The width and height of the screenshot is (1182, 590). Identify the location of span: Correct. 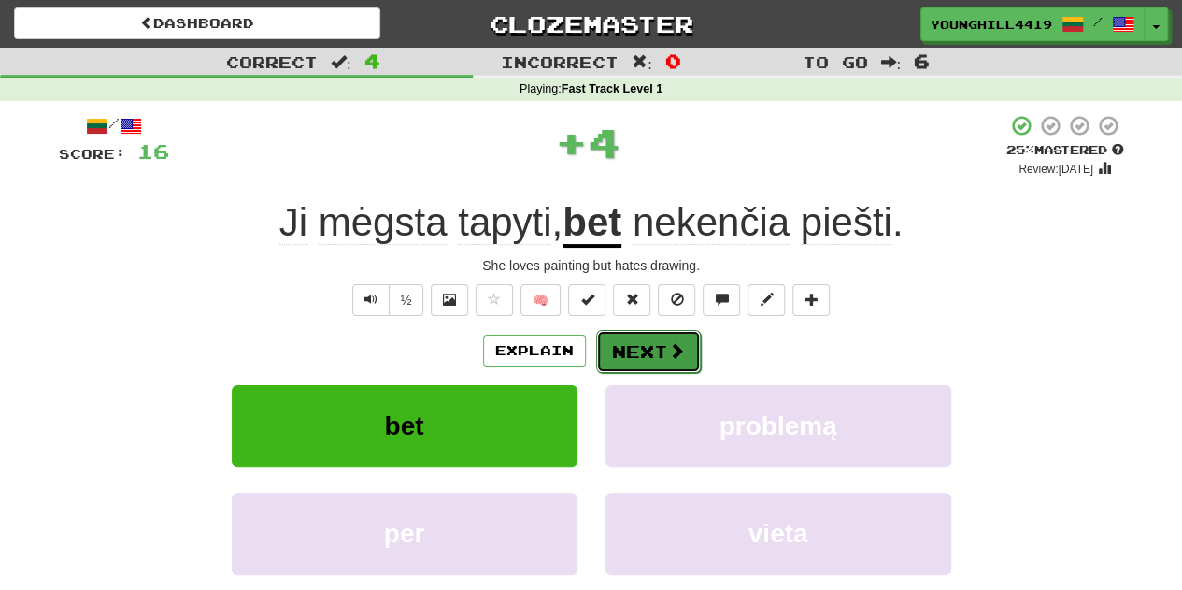
(272, 62).